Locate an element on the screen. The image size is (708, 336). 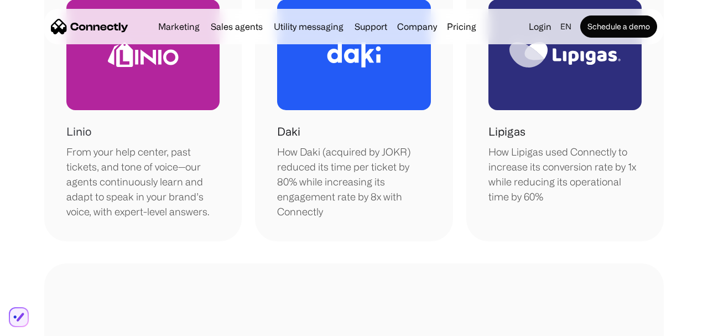
img: Linio Logo is located at coordinates (143, 54).